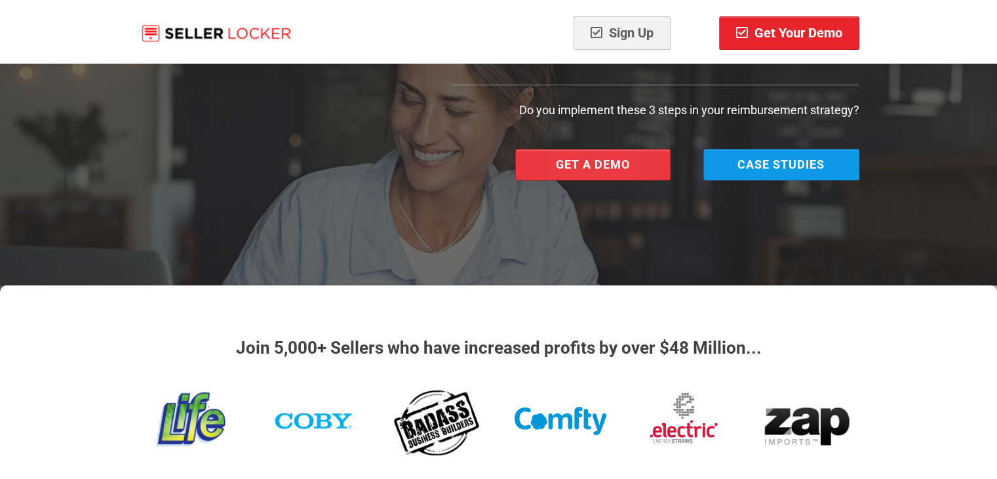  I want to click on span: Get Your Demo, so click(789, 33).